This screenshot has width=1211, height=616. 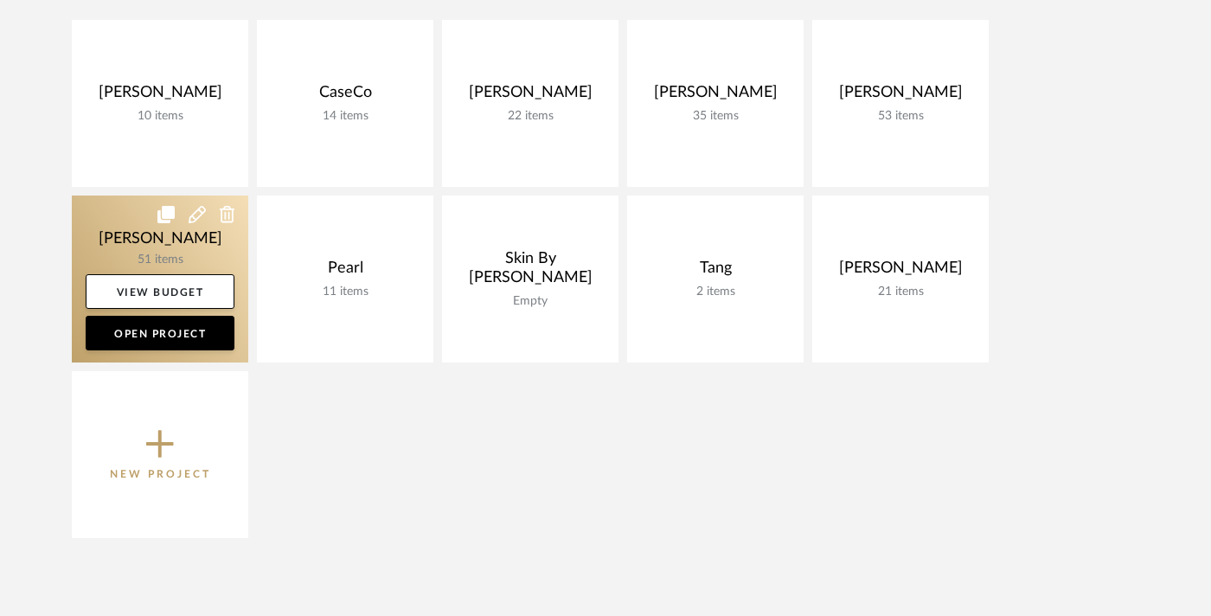 What do you see at coordinates (900, 291) in the screenshot?
I see `div: 21 items` at bounding box center [900, 291].